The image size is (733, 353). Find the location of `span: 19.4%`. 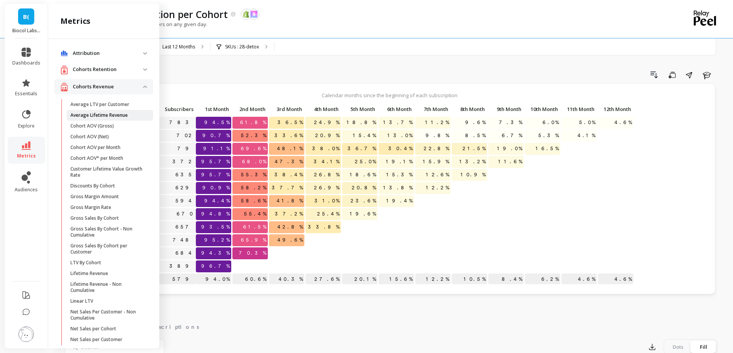

span: 19.4% is located at coordinates (399, 201).